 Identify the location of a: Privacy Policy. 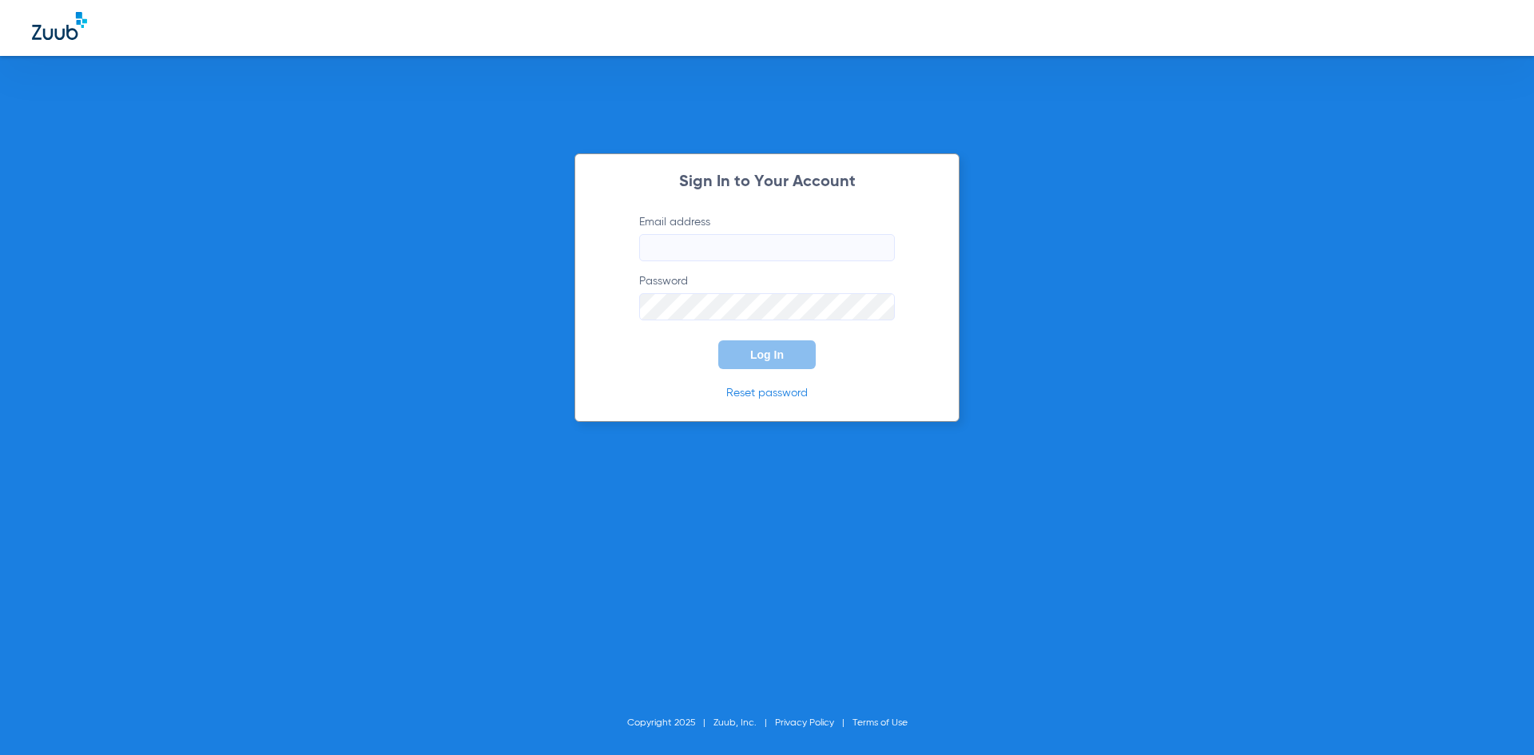
(805, 723).